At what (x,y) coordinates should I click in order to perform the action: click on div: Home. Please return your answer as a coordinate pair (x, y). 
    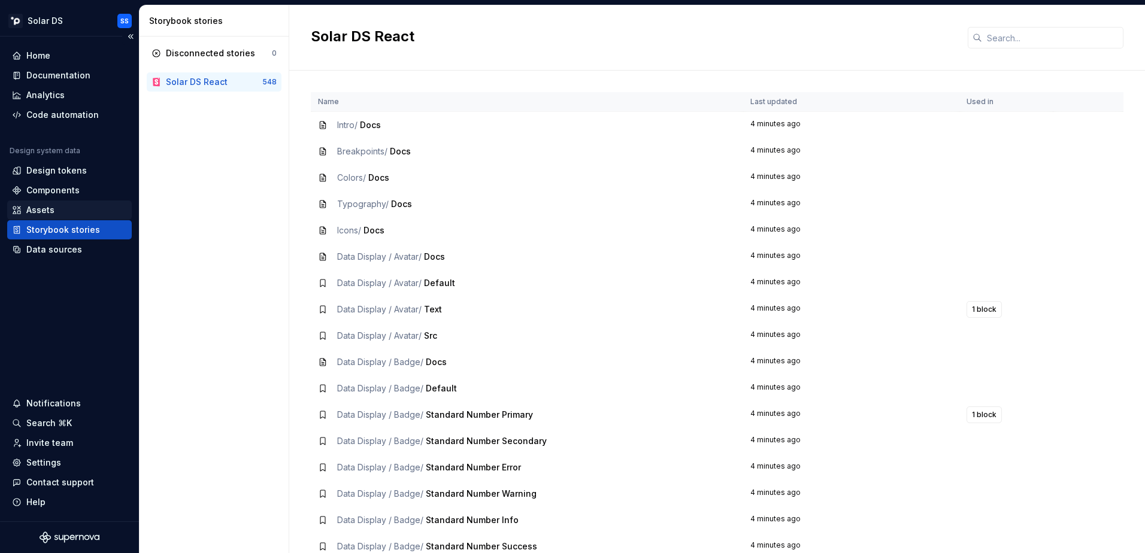
    Looking at the image, I should click on (38, 56).